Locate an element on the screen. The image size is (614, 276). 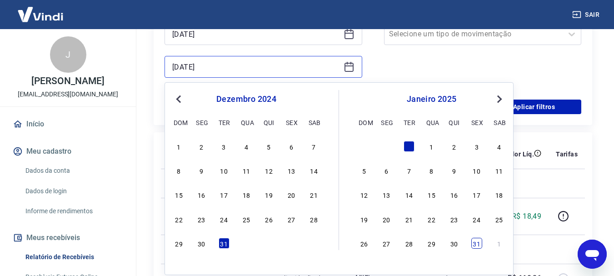
div: Choose sábado, 21 de dezembro de 2024 is located at coordinates (314, 195).